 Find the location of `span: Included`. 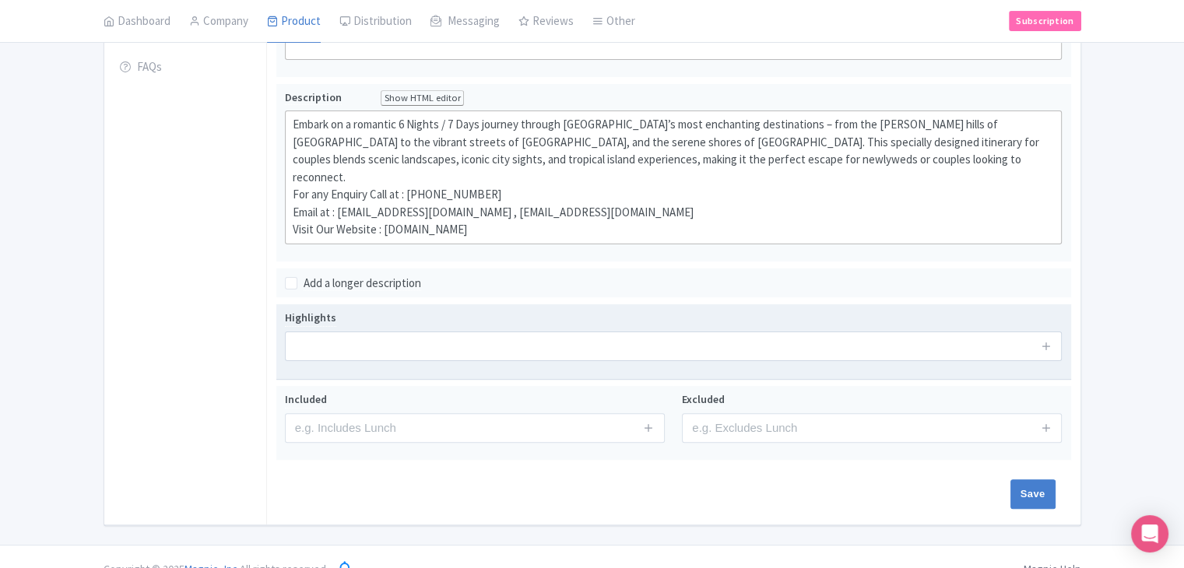

span: Included is located at coordinates (306, 399).